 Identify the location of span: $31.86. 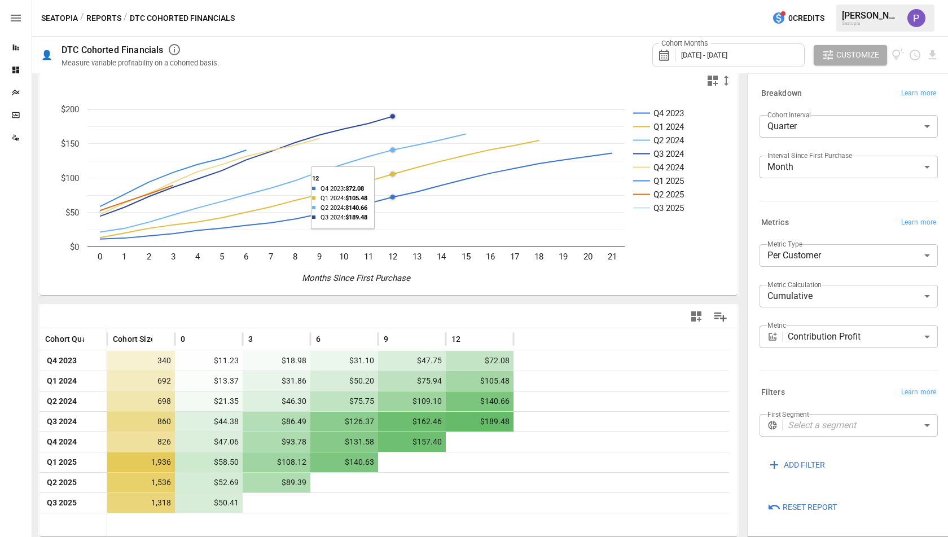
(278, 381).